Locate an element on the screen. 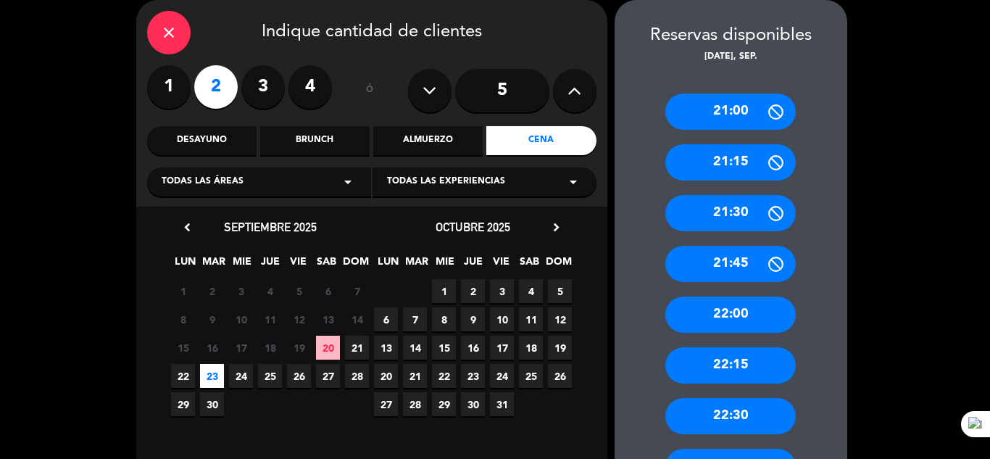 The image size is (990, 459). i: close is located at coordinates (169, 33).